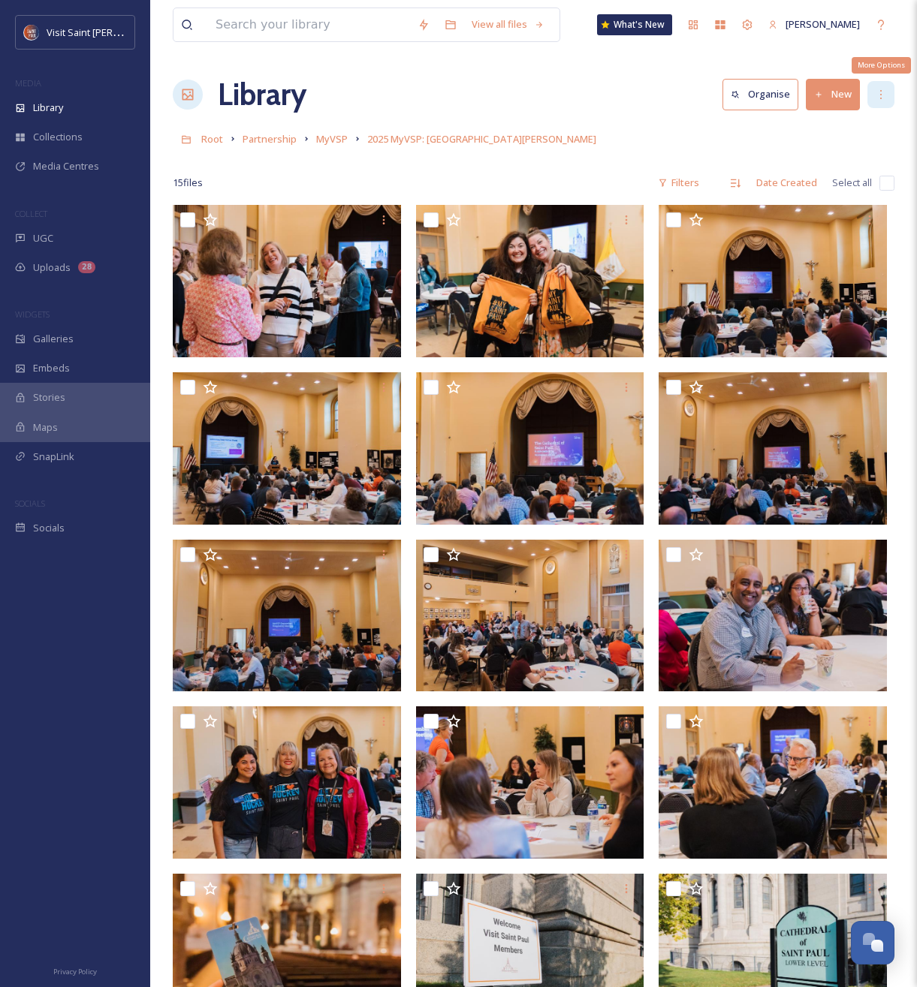 This screenshot has height=987, width=917. I want to click on a: Root, so click(212, 139).